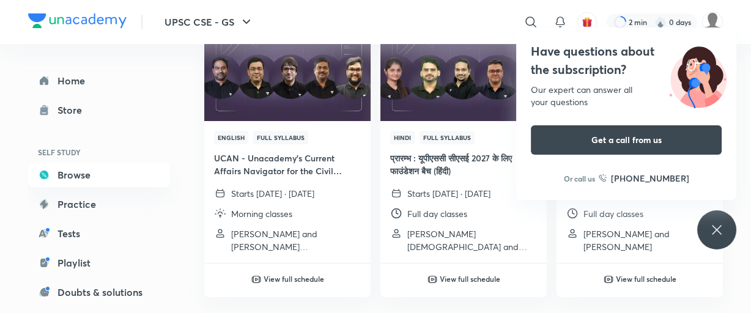 The image size is (751, 313). What do you see at coordinates (698, 75) in the screenshot?
I see `img: ttu_illustration_new.svg` at bounding box center [698, 75].